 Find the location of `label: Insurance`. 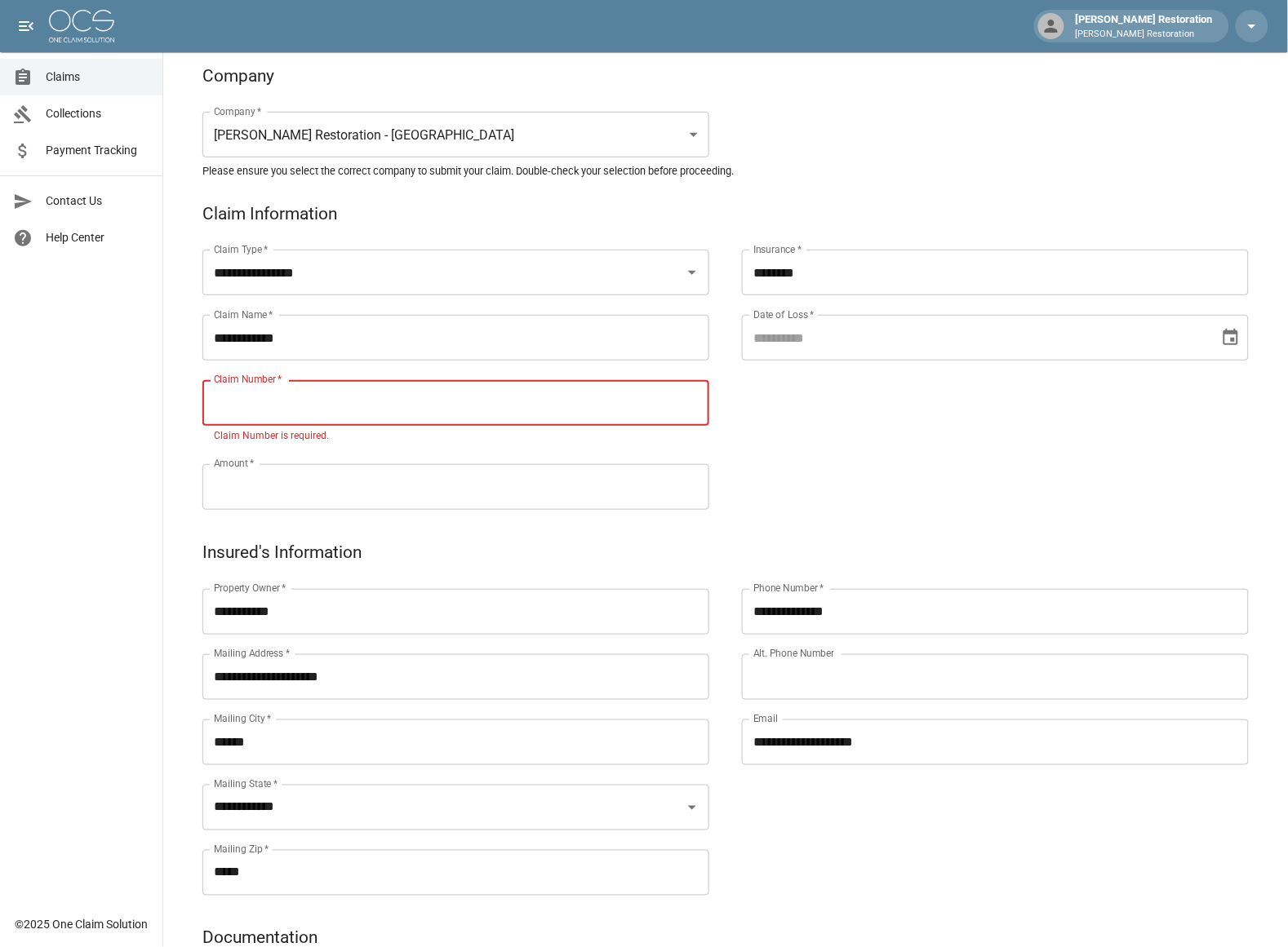

label: Insurance is located at coordinates (777, 248).